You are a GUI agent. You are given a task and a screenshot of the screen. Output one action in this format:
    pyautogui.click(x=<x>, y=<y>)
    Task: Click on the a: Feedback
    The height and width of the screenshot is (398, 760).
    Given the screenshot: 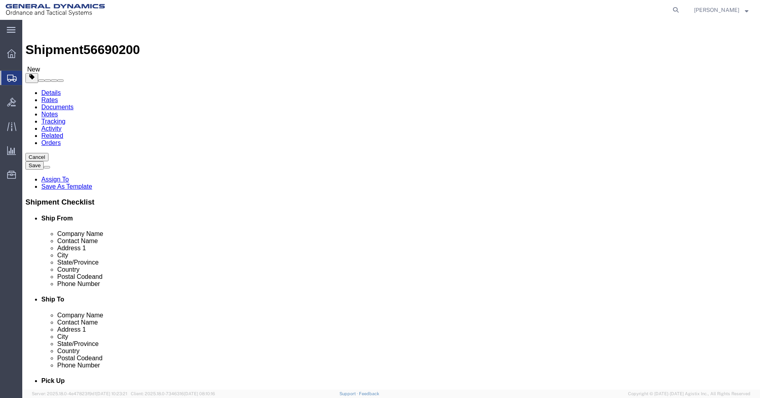 What is the action you would take?
    pyautogui.click(x=369, y=394)
    